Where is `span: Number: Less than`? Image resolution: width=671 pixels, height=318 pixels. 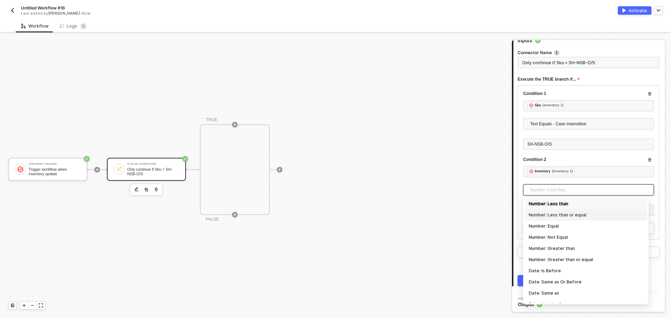 span: Number: Less than is located at coordinates (590, 190).